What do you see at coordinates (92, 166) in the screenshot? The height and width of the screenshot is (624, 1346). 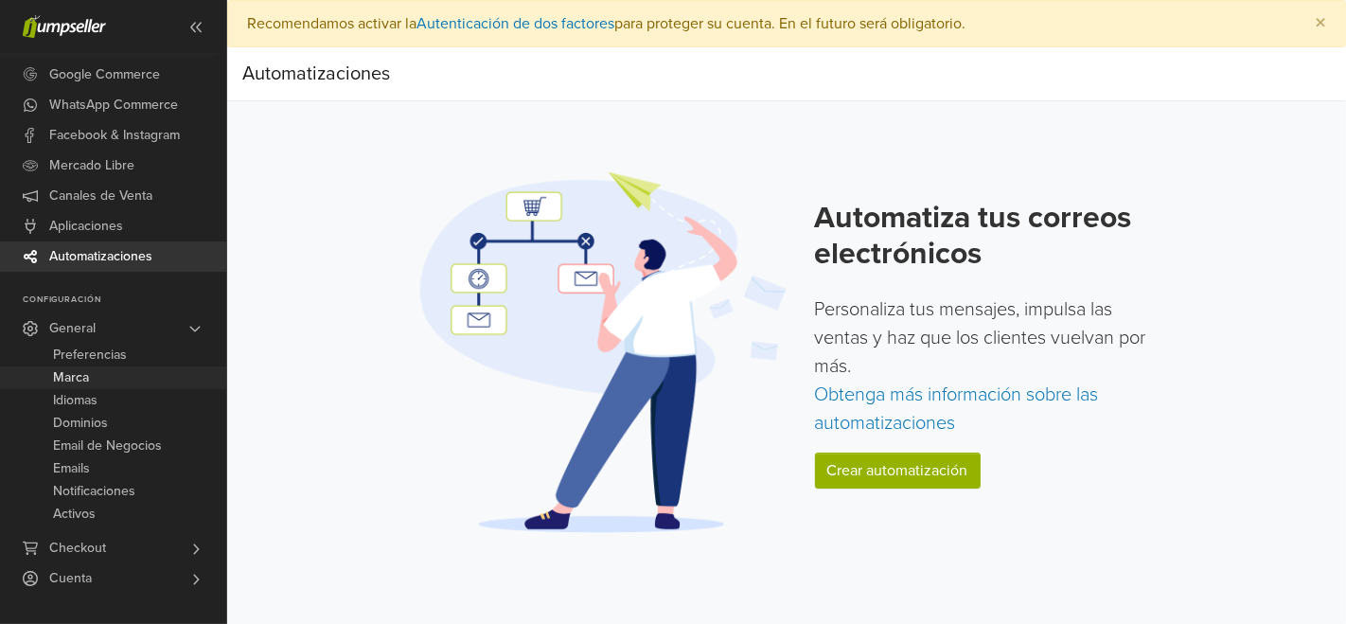 I see `span: Mercado Libre` at bounding box center [92, 166].